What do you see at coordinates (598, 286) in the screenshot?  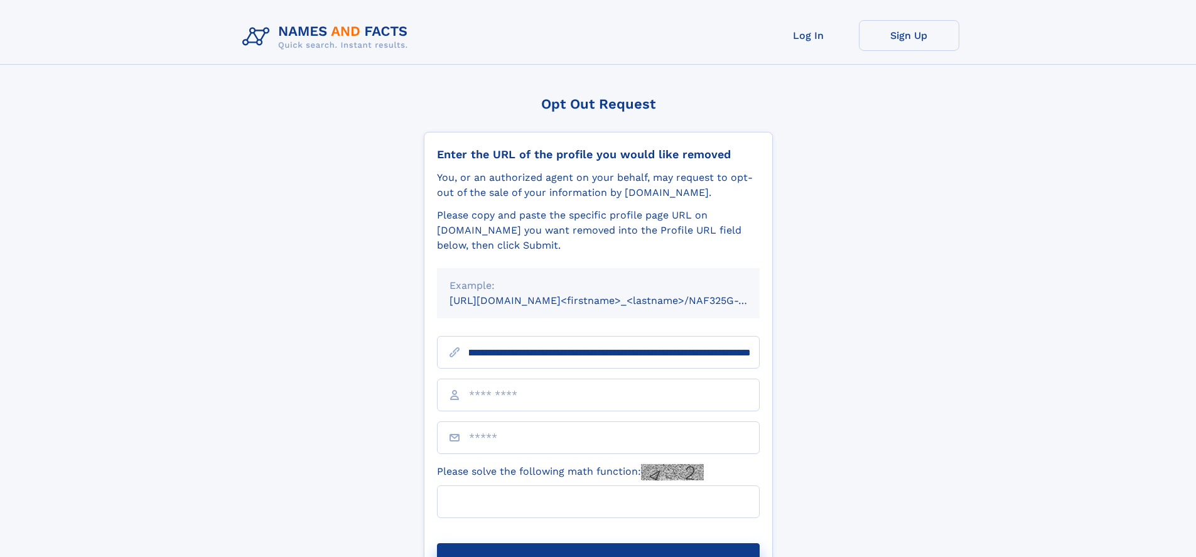 I see `div: Example:` at bounding box center [598, 286].